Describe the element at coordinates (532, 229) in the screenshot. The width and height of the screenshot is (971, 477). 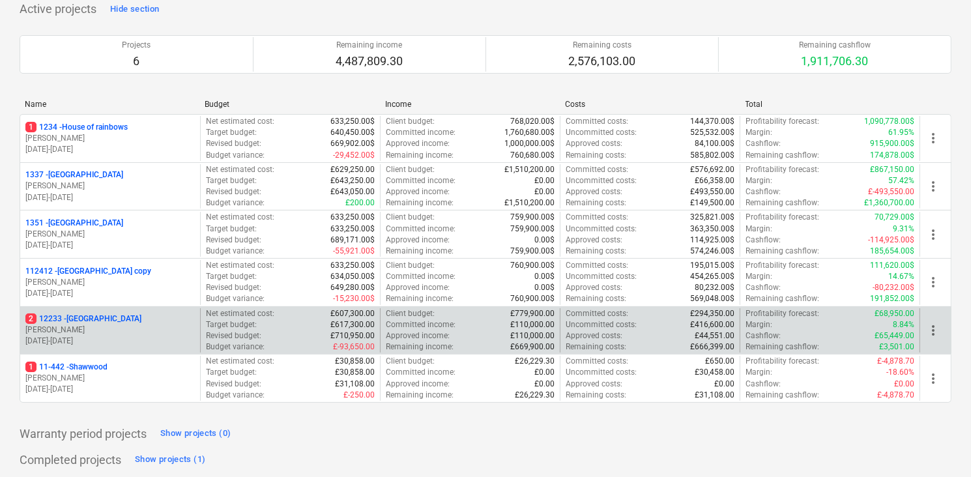
I see `p: 759,900.00$` at that location.